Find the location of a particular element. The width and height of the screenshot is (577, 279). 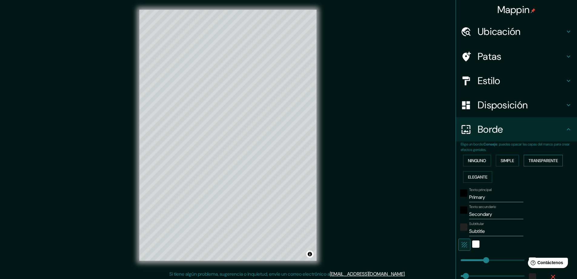

font: Patas is located at coordinates (490, 56).